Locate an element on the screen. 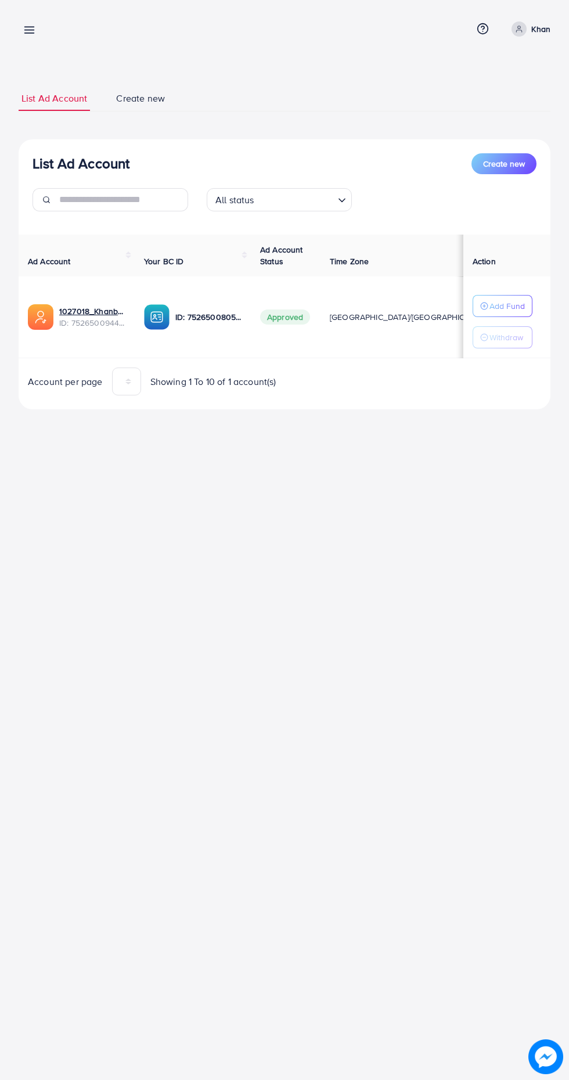 This screenshot has width=569, height=1080. span: Approved is located at coordinates (285, 317).